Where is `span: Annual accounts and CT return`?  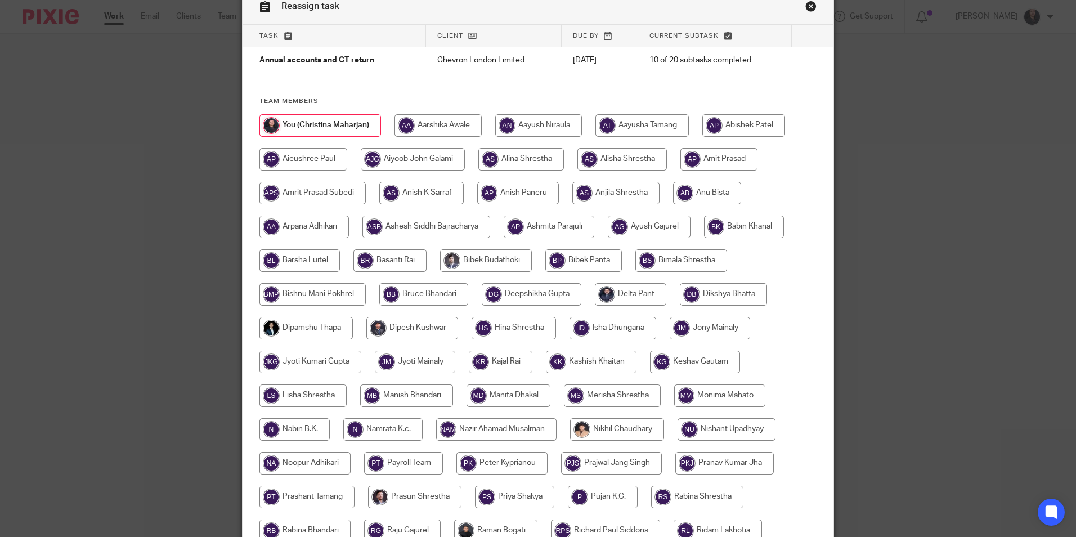
span: Annual accounts and CT return is located at coordinates (317, 61).